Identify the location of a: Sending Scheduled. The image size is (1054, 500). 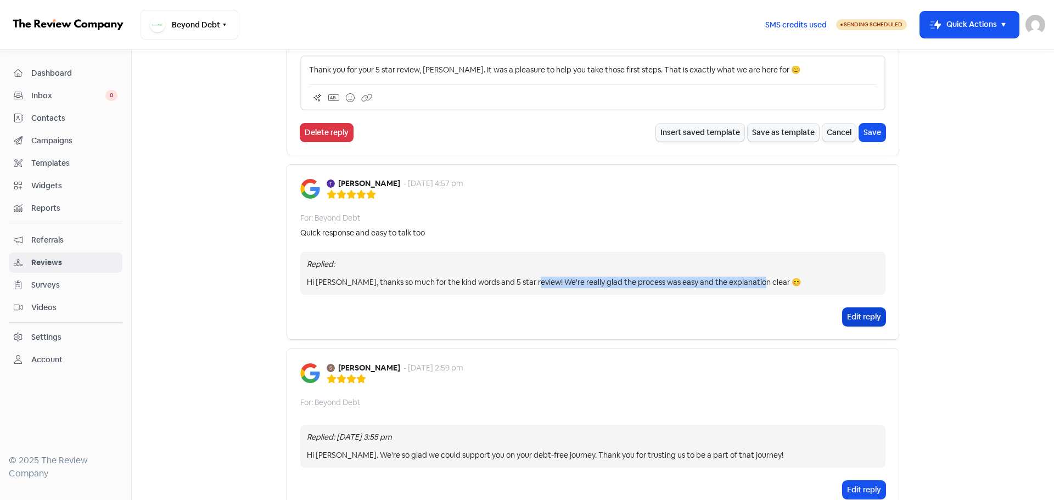
(871, 25).